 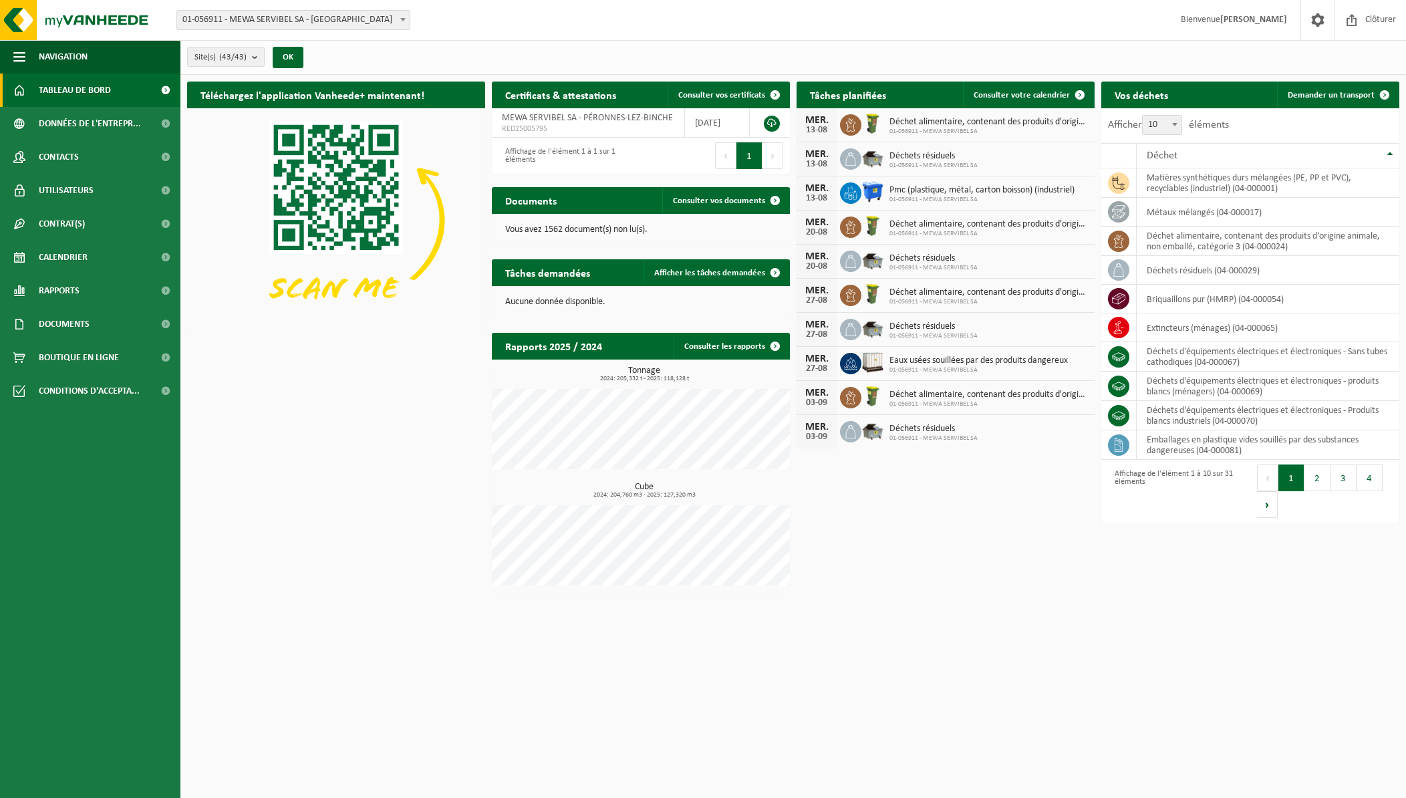 I want to click on a: Afficher les tâches demandées, so click(x=716, y=273).